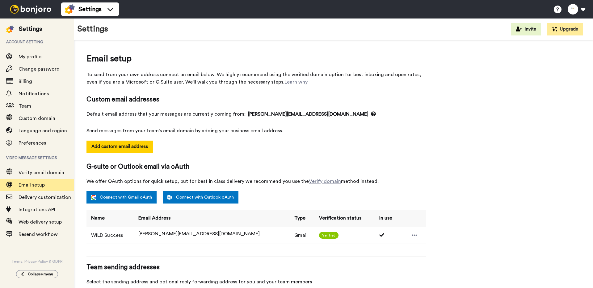 The image size is (593, 288). Describe the element at coordinates (43, 131) in the screenshot. I see `span: Language and region` at that location.